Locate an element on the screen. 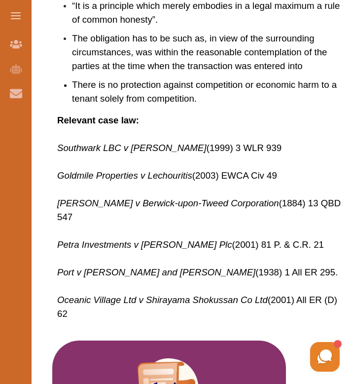 The width and height of the screenshot is (352, 384). span: Relevant case law: is located at coordinates (98, 120).